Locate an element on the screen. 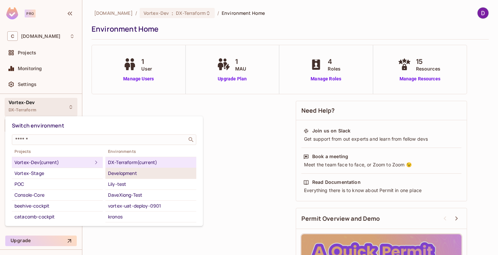  div: Vortex-Dev (current) is located at coordinates (53, 163).